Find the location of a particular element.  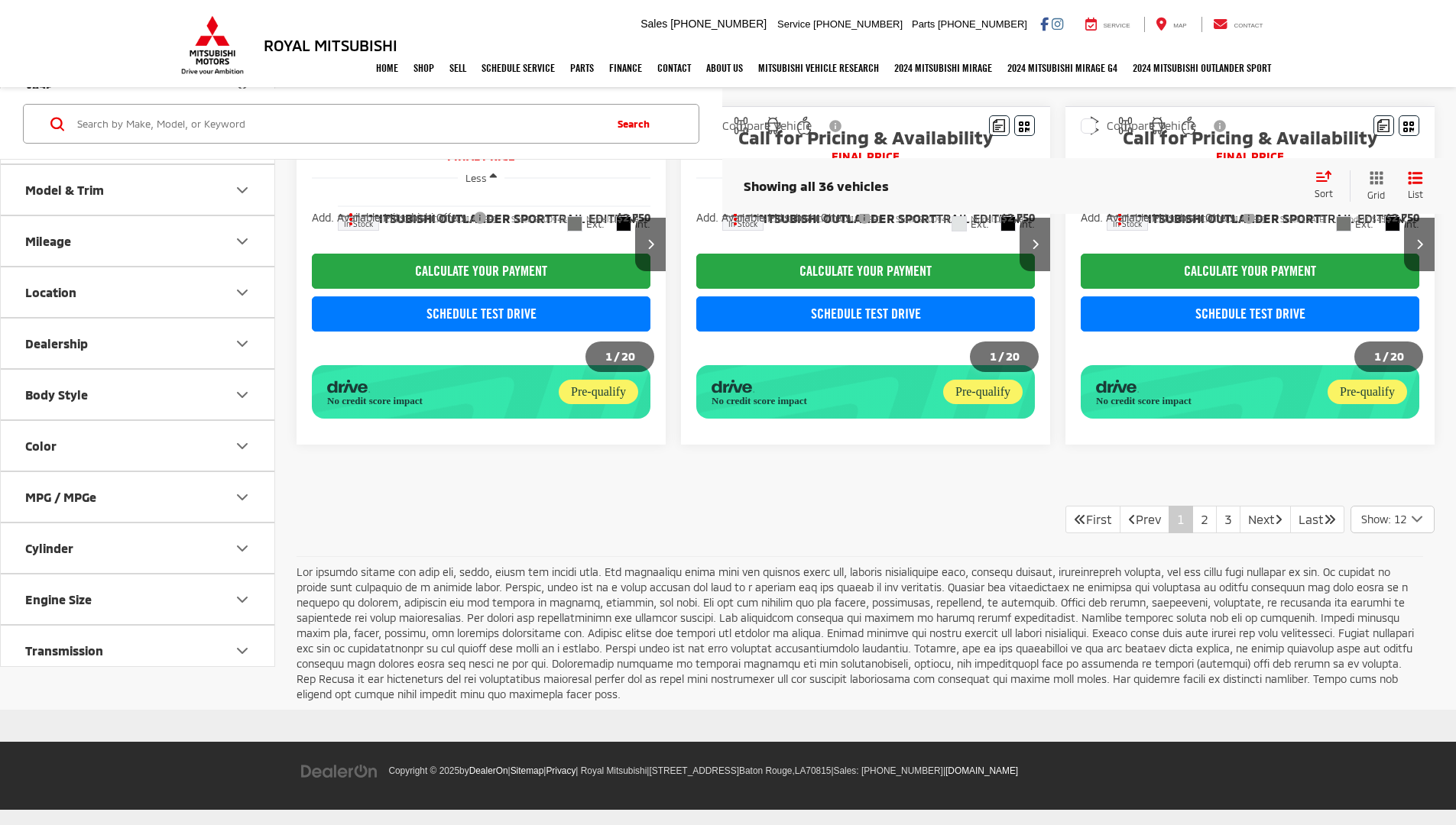

span: Copyright © 2025 is located at coordinates (423, 771).